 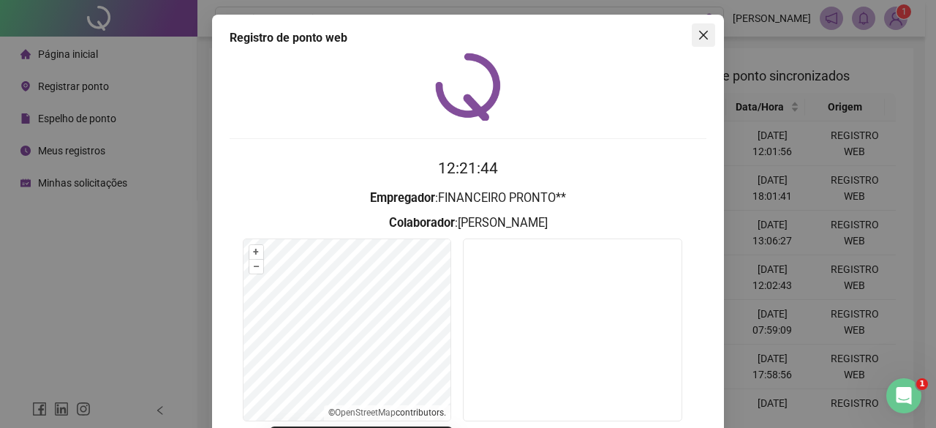 I want to click on strong: Empregador, so click(x=402, y=198).